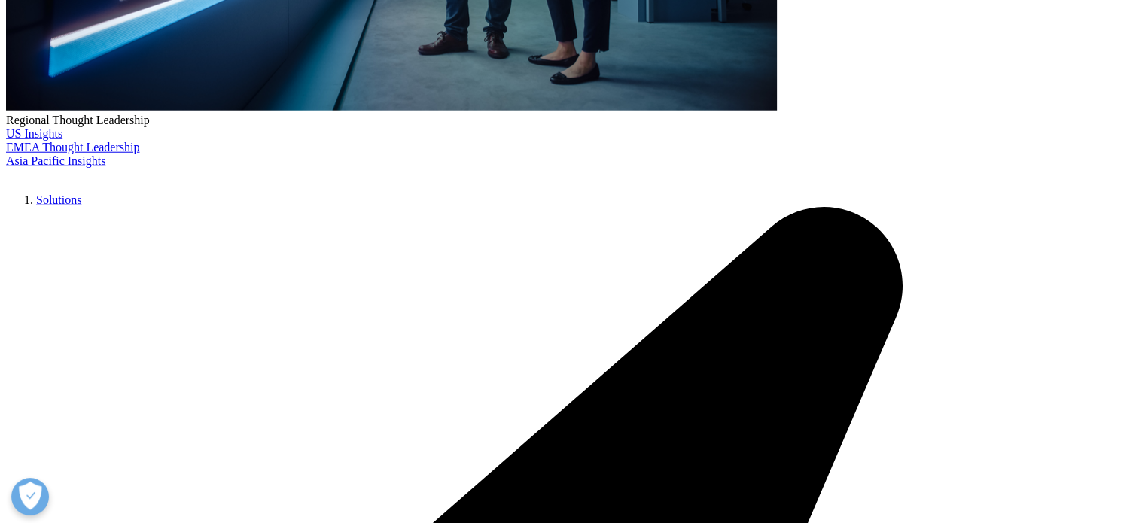 This screenshot has height=523, width=1145. Describe the element at coordinates (34, 133) in the screenshot. I see `span: US Insights` at that location.